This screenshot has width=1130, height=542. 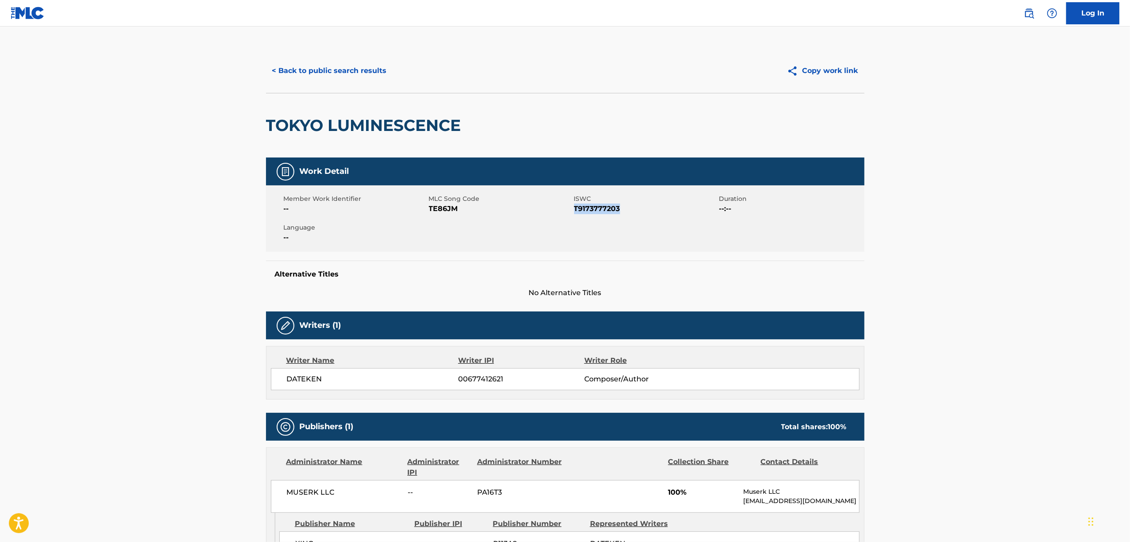 I want to click on h5: Work Detail, so click(x=324, y=171).